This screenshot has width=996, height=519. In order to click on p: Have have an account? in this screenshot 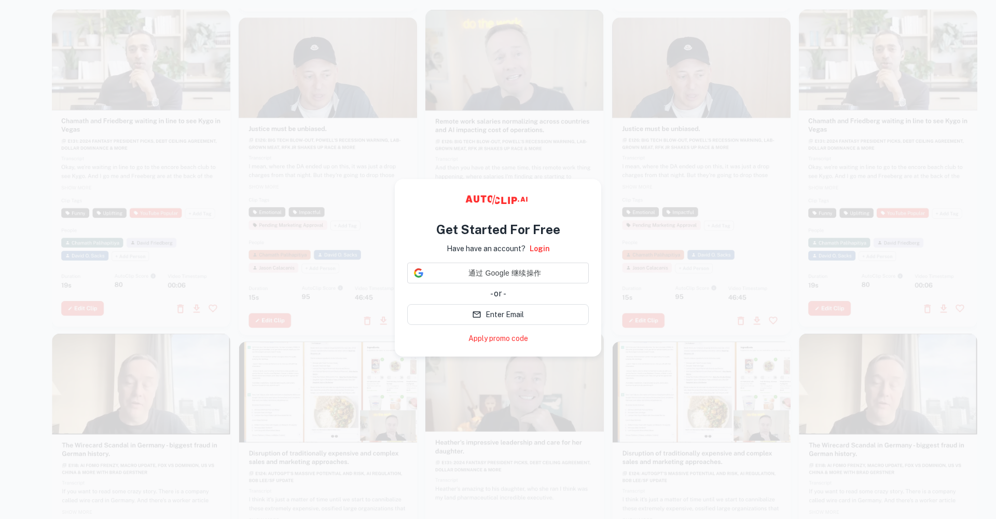, I will do `click(486, 249)`.